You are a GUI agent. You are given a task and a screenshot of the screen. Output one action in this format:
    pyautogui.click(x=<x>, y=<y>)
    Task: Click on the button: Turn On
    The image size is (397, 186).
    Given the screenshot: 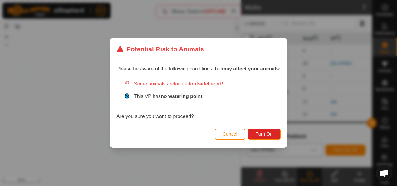 What is the action you would take?
    pyautogui.click(x=265, y=134)
    